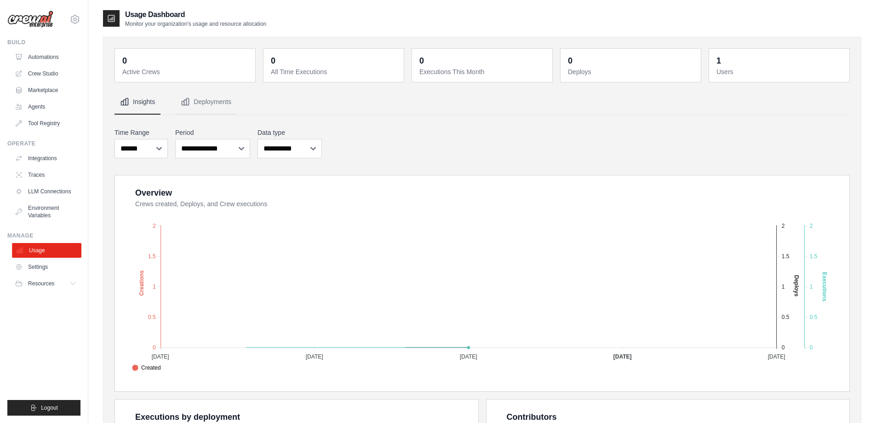 This screenshot has height=423, width=876. What do you see at coordinates (138, 102) in the screenshot?
I see `button: Insights` at bounding box center [138, 102].